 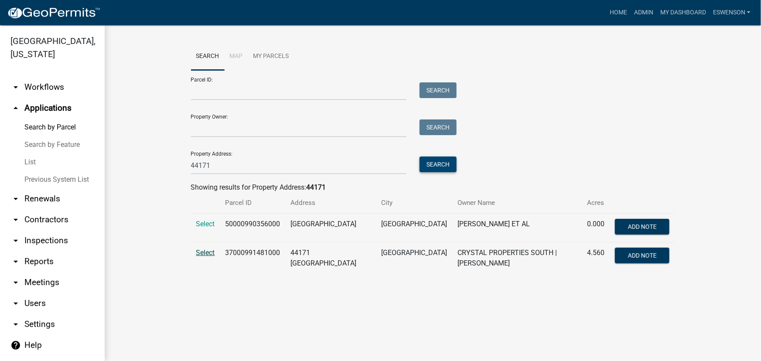 I want to click on th: Address, so click(x=330, y=203).